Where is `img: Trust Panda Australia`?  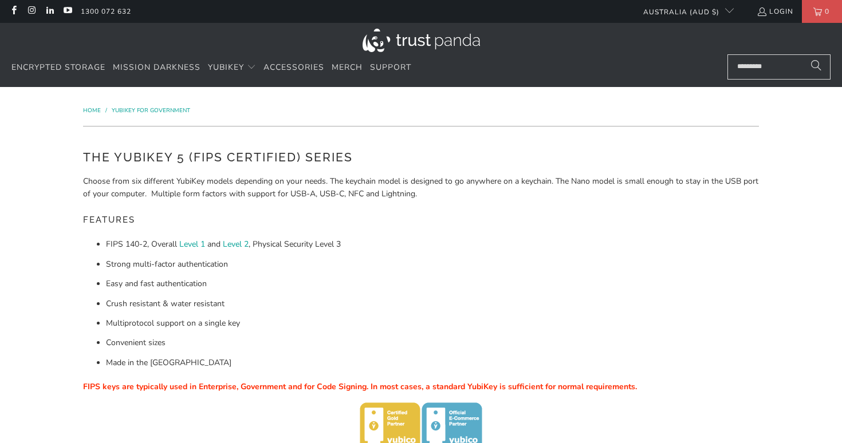 img: Trust Panda Australia is located at coordinates (421, 40).